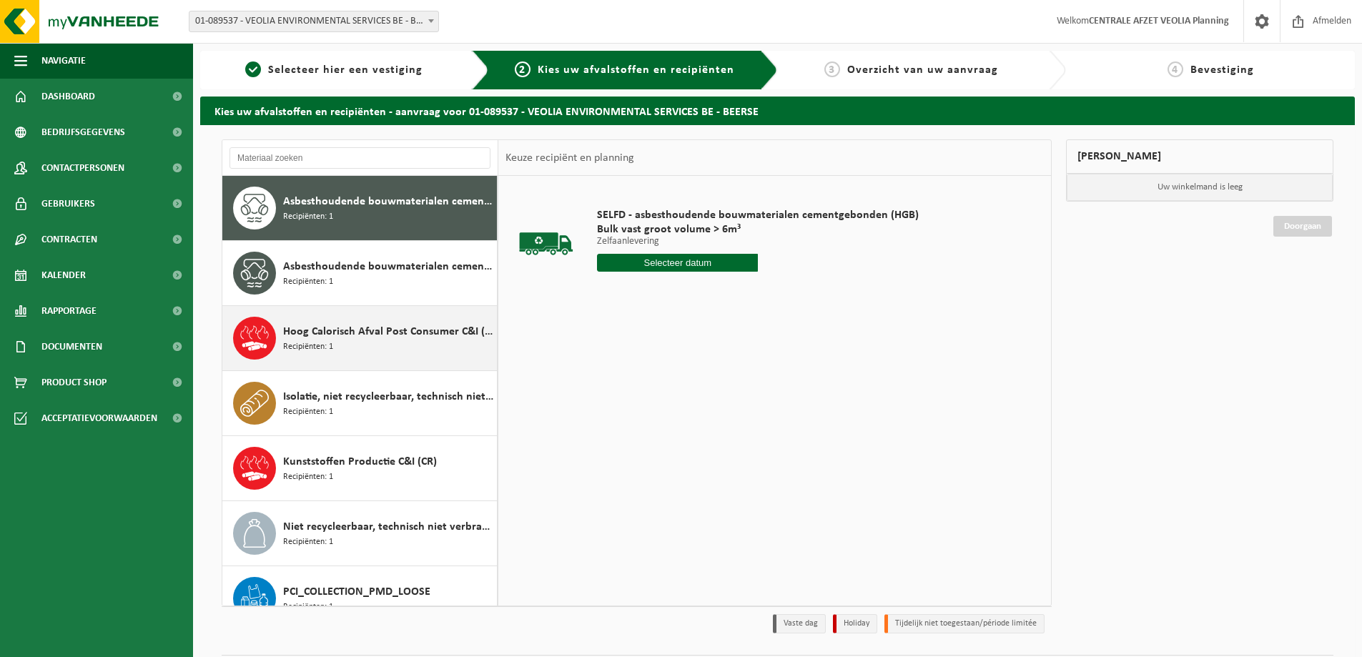  I want to click on button: Hoog Calorisch Afval Post Consumer C&I (CR) Recipiënten: 1, so click(360, 338).